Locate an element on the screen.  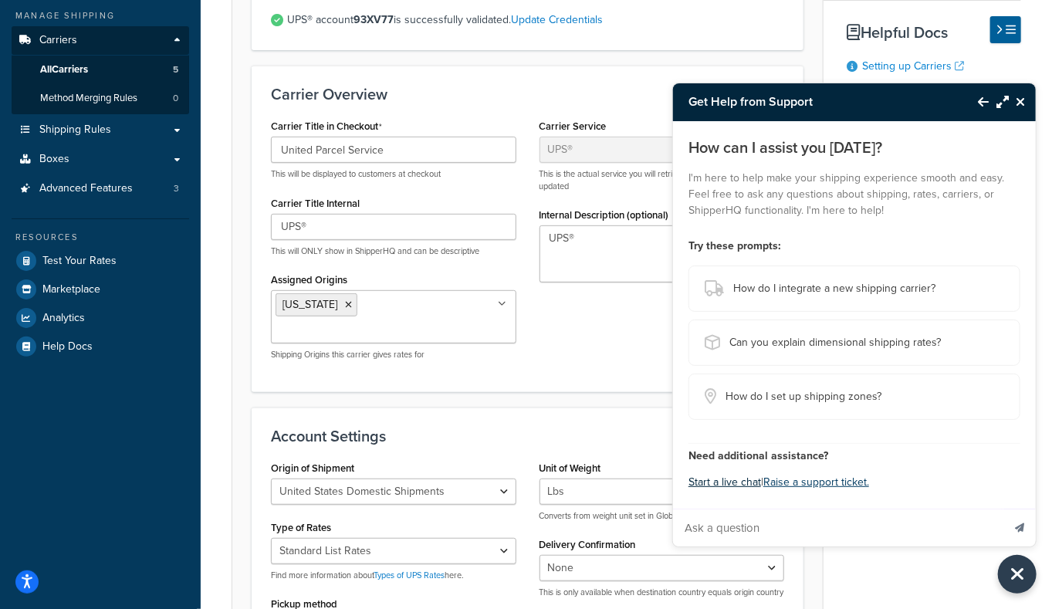
label: Unit of Weight is located at coordinates (570, 468).